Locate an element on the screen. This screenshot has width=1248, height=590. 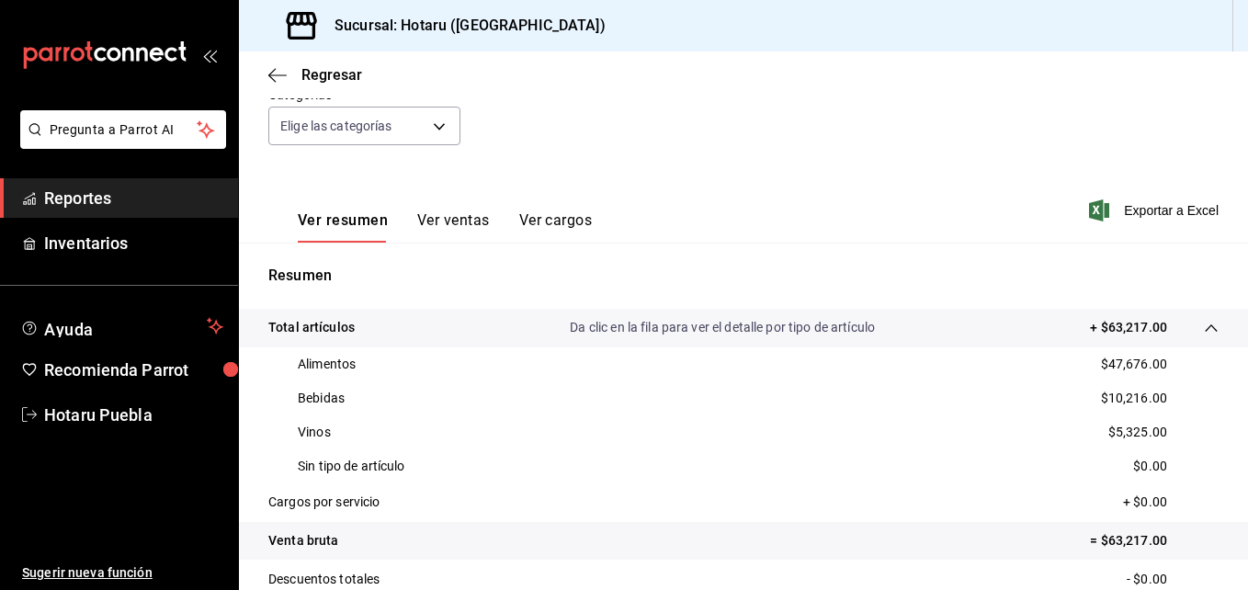
p: $5,325.00 is located at coordinates (1138, 432).